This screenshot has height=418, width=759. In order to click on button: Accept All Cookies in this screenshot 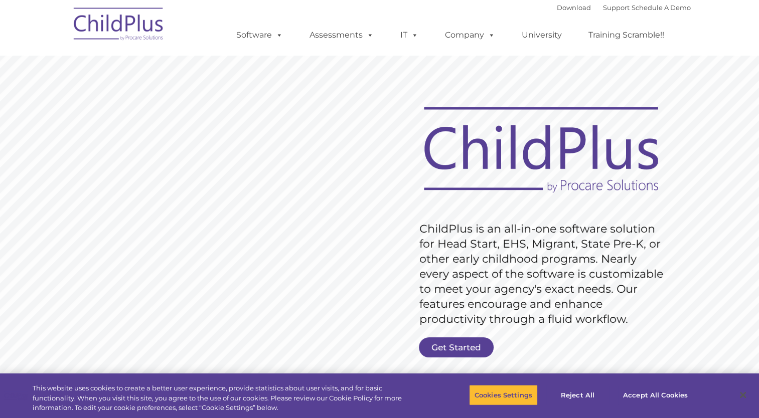, I will do `click(655, 395)`.